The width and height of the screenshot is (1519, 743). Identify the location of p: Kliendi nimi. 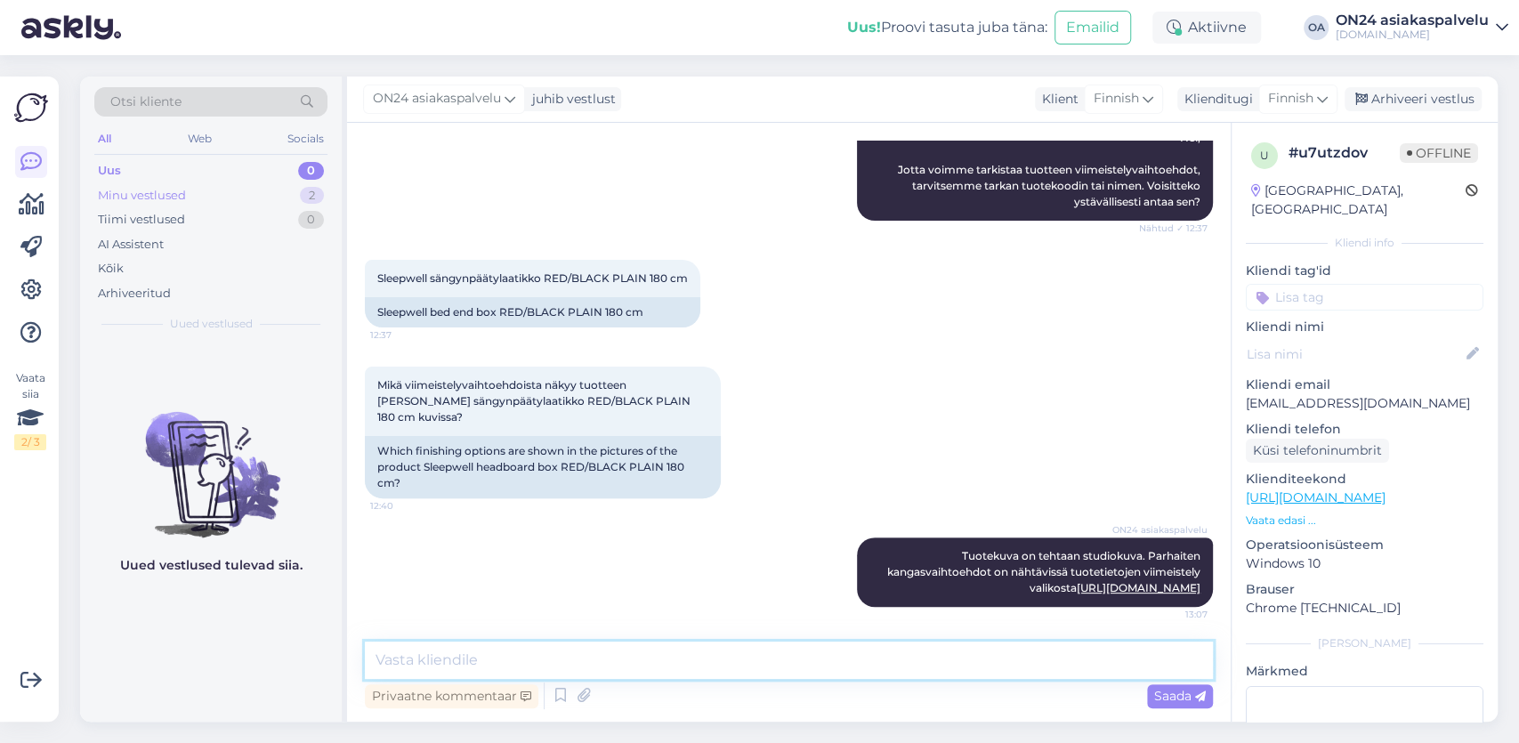
(1364, 327).